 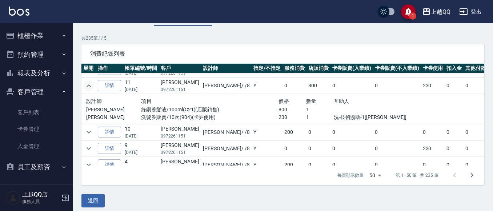 I want to click on p: 800, so click(x=292, y=109).